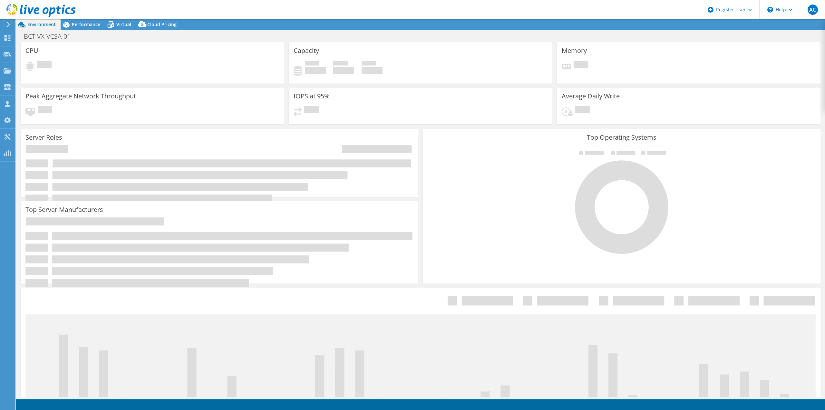 The image size is (825, 410). What do you see at coordinates (306, 51) in the screenshot?
I see `h3: Capacity` at bounding box center [306, 51].